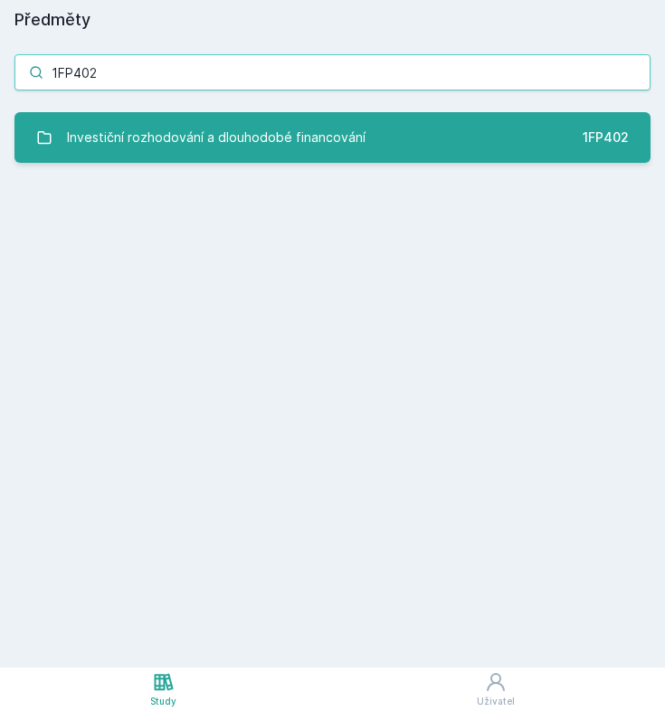  What do you see at coordinates (163, 701) in the screenshot?
I see `div: Study` at bounding box center [163, 701].